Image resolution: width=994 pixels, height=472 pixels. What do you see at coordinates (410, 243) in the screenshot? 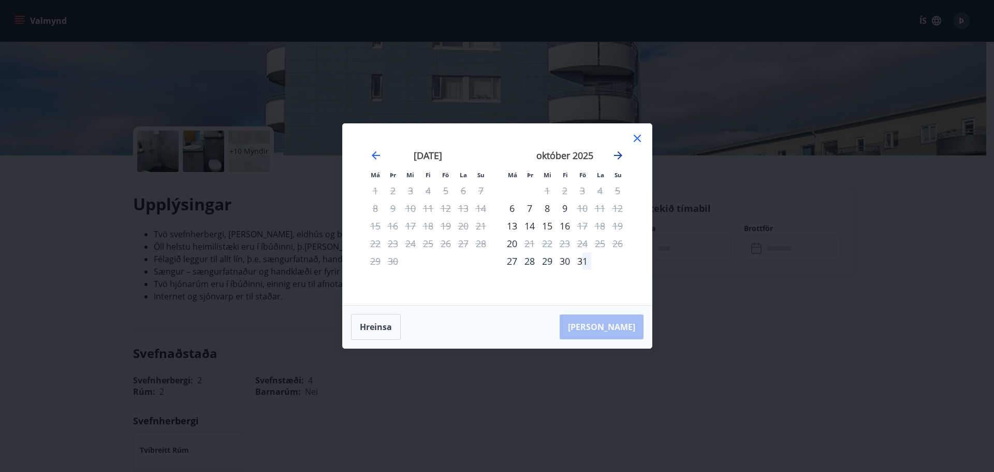
I see `td: Not available. miðvikudagur, 24. september 2025` at bounding box center [410, 243].